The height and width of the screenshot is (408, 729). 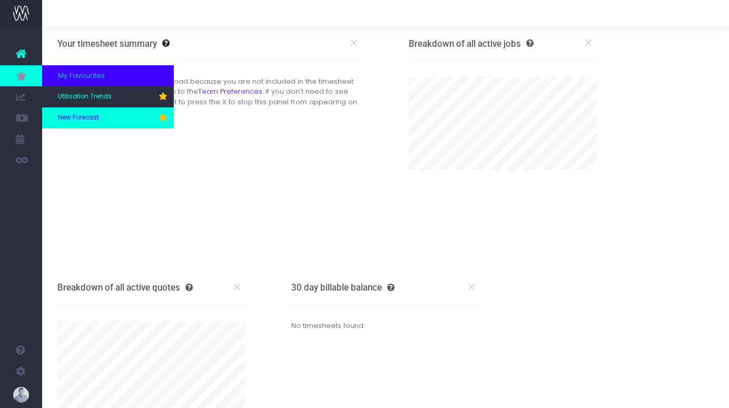 What do you see at coordinates (471, 44) in the screenshot?
I see `h3: Breakdown of all active jobs` at bounding box center [471, 44].